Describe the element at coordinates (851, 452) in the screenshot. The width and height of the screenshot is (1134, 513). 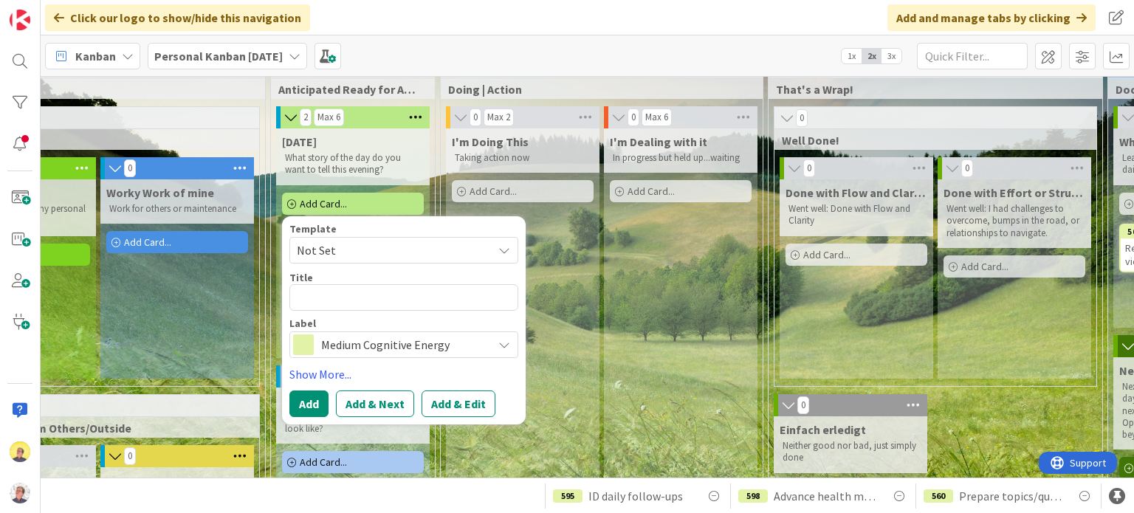
I see `p: Neither good nor bad, just simply done` at that location.